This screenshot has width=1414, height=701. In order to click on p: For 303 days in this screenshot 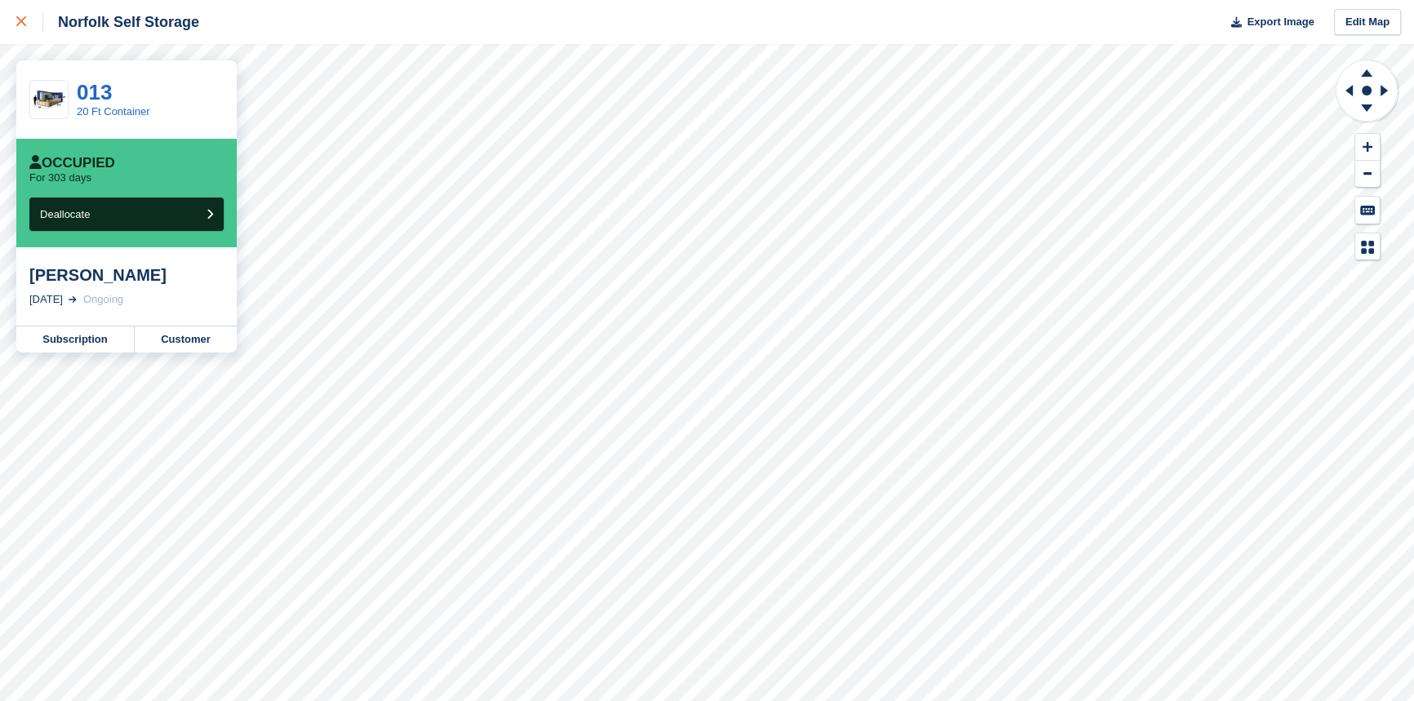, I will do `click(60, 178)`.